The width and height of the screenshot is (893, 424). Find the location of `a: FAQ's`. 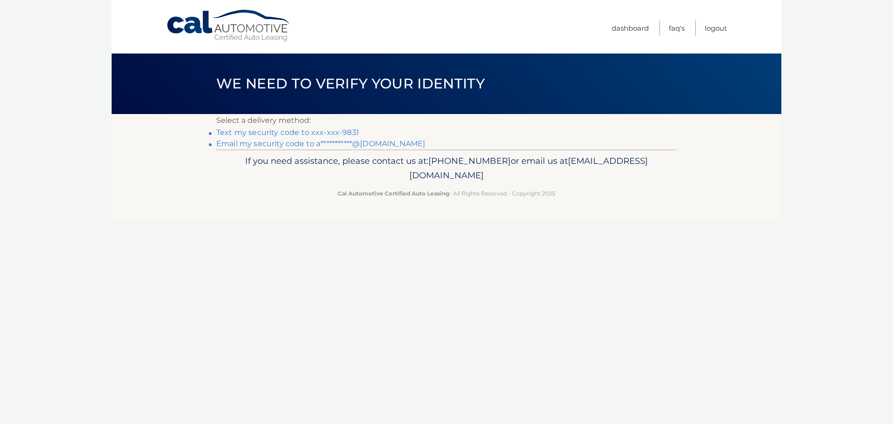

a: FAQ's is located at coordinates (677, 28).